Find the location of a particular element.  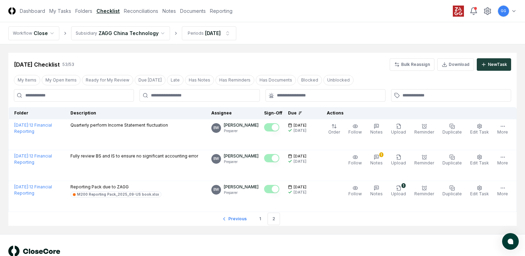

div: Actions is located at coordinates (416, 113).